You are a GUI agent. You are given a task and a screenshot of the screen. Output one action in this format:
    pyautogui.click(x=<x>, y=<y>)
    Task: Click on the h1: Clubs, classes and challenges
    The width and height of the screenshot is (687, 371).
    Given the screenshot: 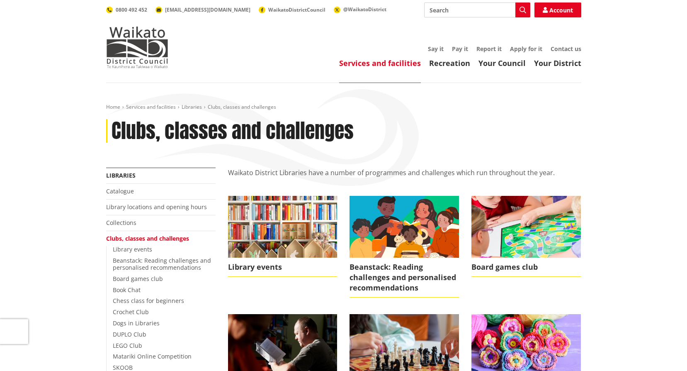 What is the action you would take?
    pyautogui.click(x=233, y=131)
    